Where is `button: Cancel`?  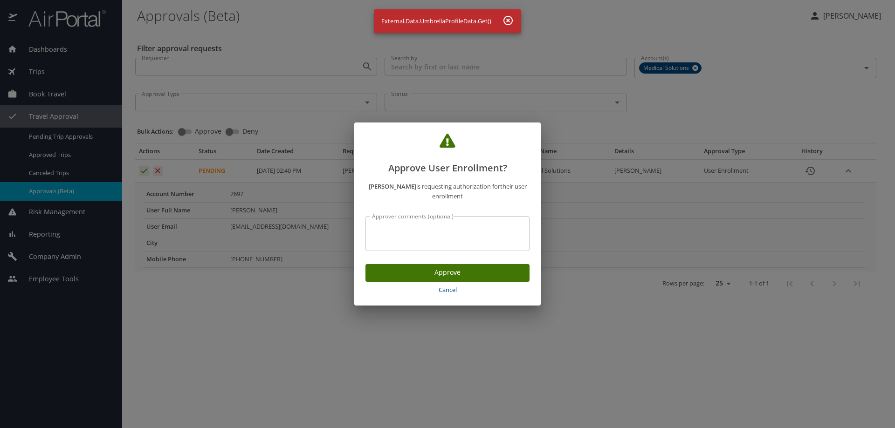 button: Cancel is located at coordinates (447, 290).